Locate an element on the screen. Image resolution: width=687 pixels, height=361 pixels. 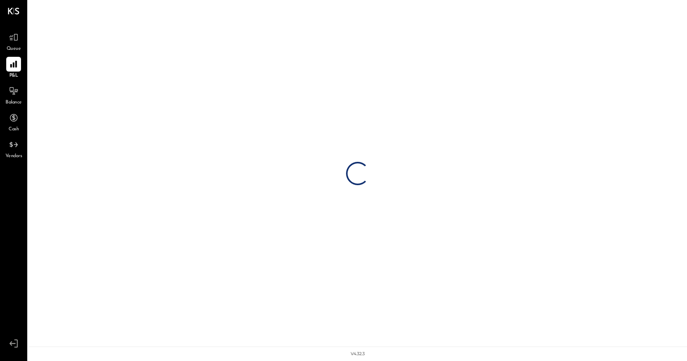
span: P&L is located at coordinates (14, 76).